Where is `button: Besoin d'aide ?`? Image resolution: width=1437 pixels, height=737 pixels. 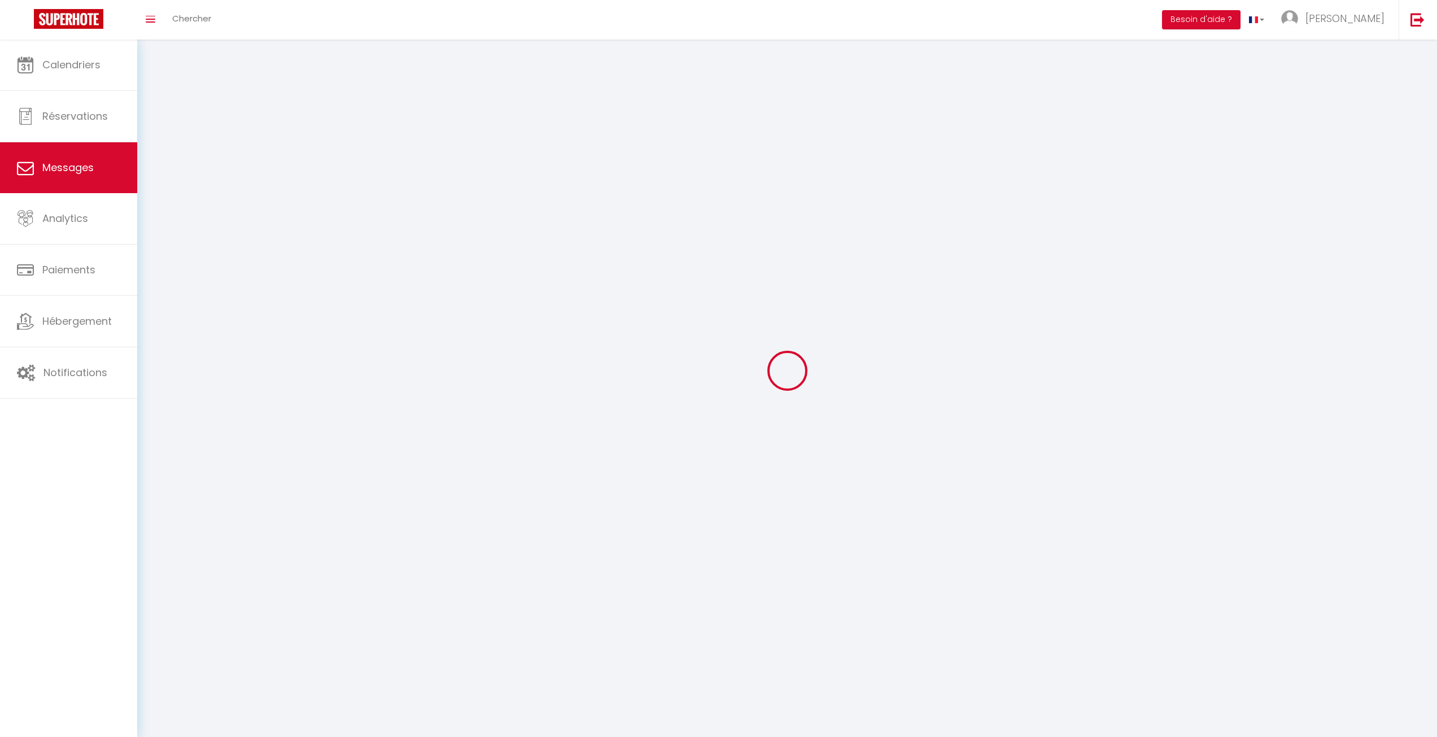 button: Besoin d'aide ? is located at coordinates (1201, 20).